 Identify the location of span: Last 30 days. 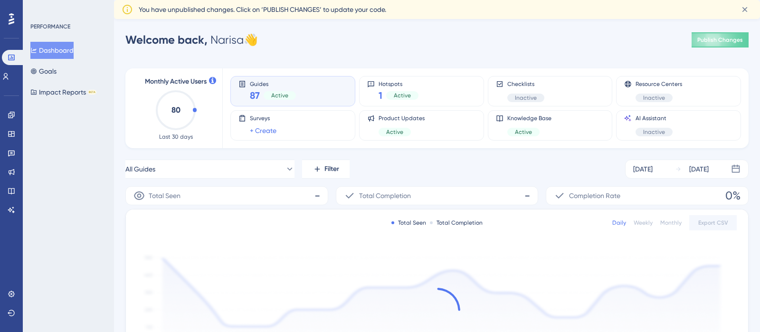
(176, 137).